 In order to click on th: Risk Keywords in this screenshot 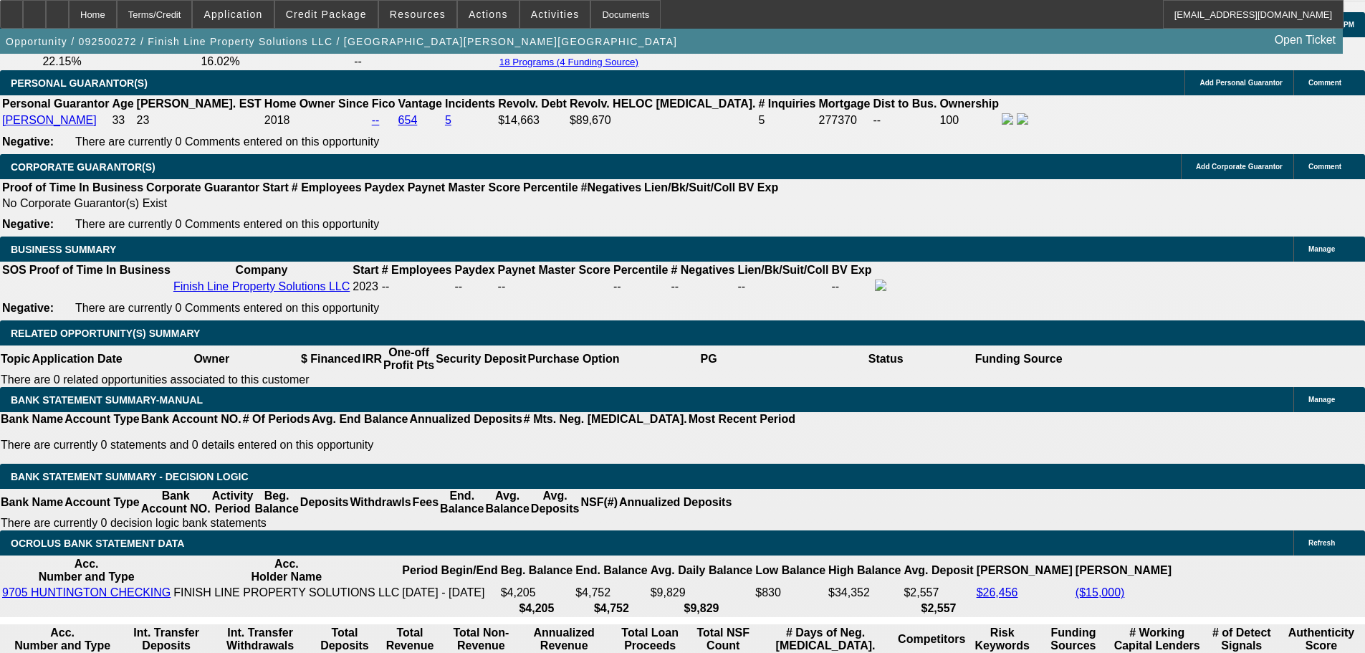, I will do `click(1002, 639)`.